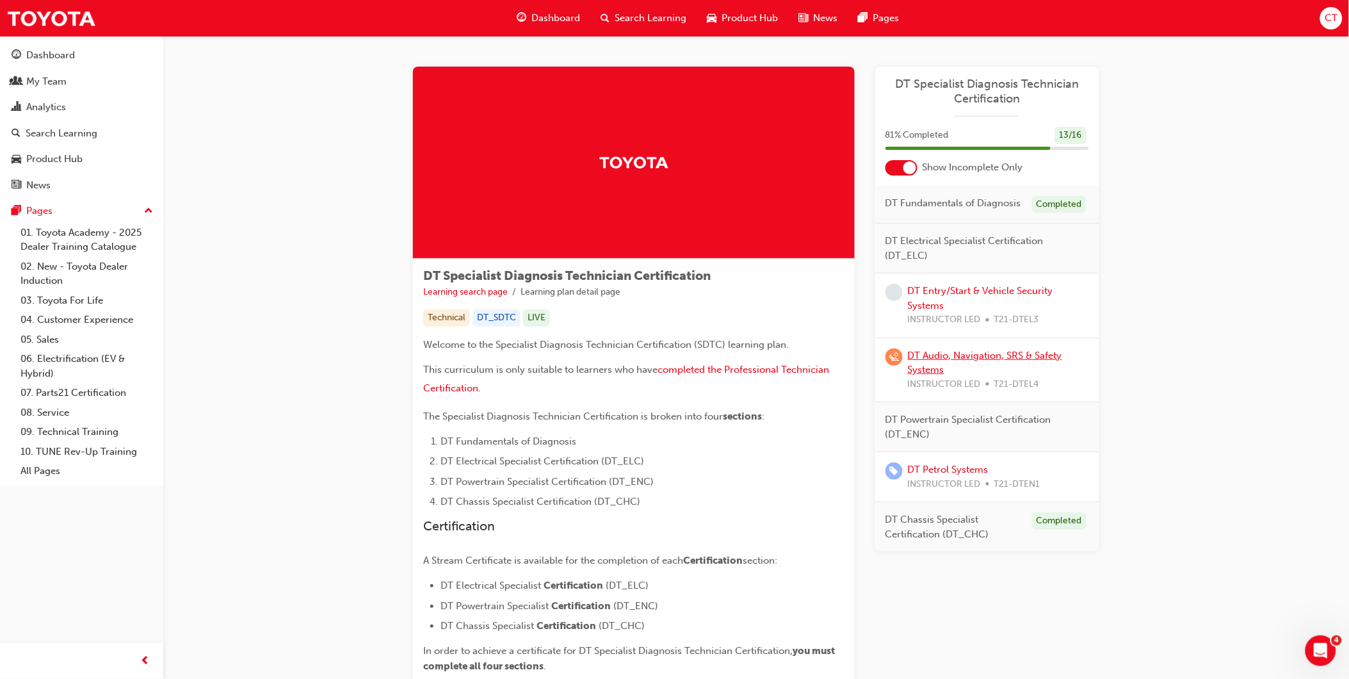  I want to click on a: All Pages, so click(86, 470).